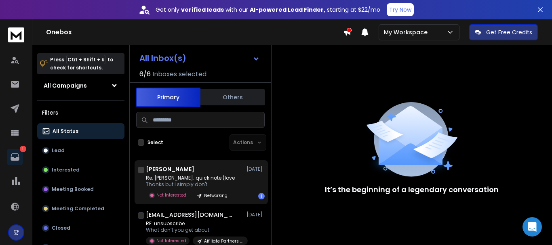 The width and height of the screenshot is (552, 245). I want to click on h3: Filters, so click(81, 113).